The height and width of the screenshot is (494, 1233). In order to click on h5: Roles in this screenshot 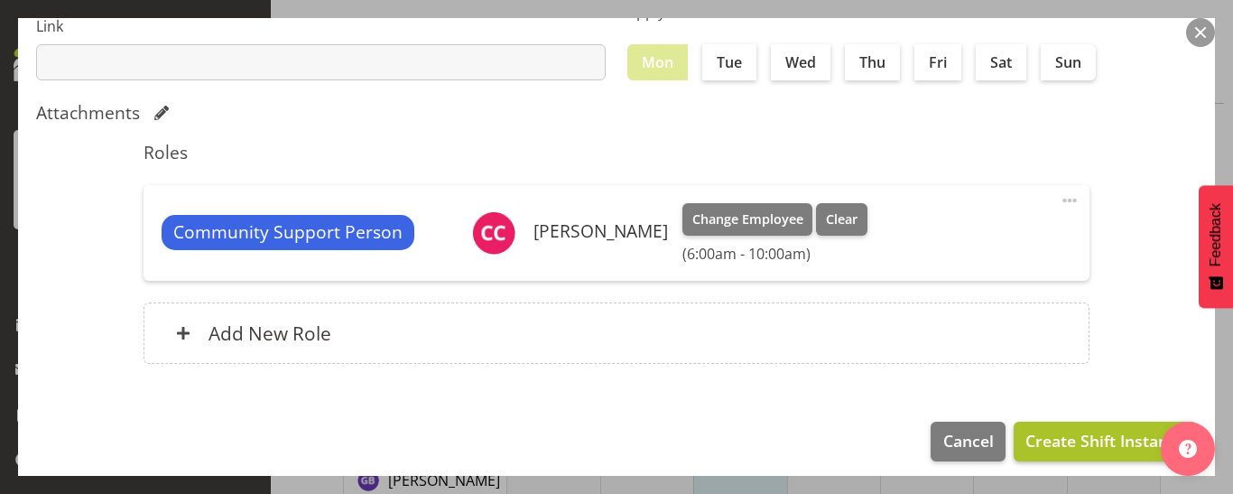, I will do `click(616, 152)`.